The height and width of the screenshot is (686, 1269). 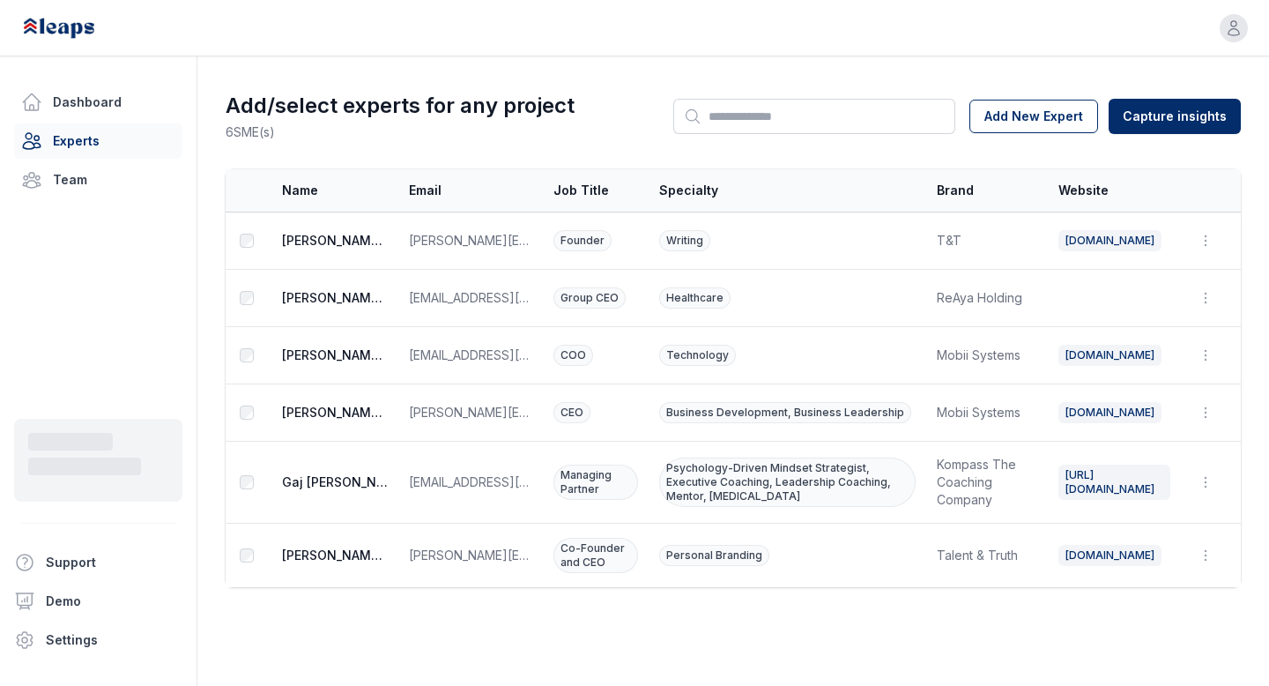 I want to click on th: Specialty, so click(x=787, y=190).